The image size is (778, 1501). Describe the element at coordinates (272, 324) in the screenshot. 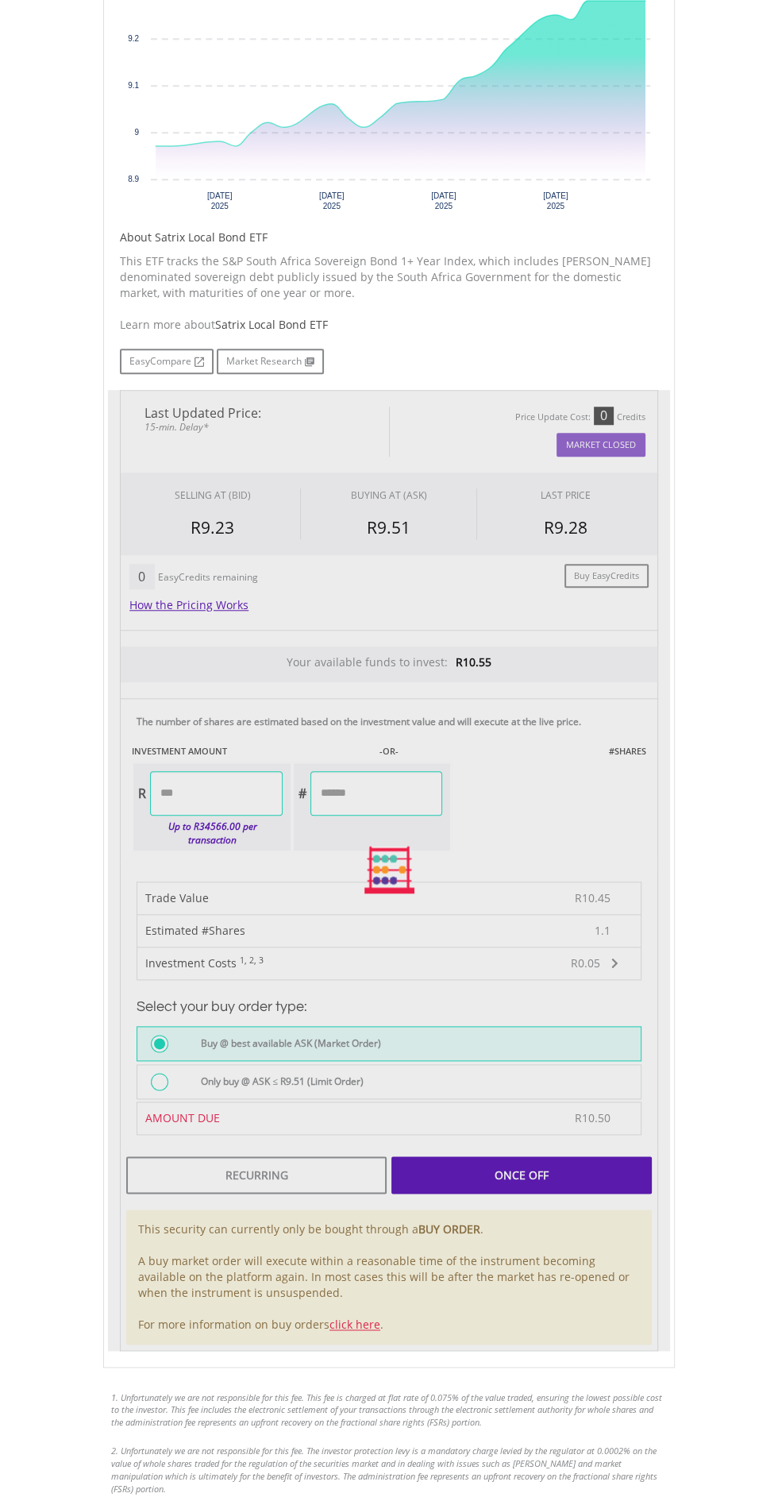

I see `span: Satrix Local Bond ETF` at that location.